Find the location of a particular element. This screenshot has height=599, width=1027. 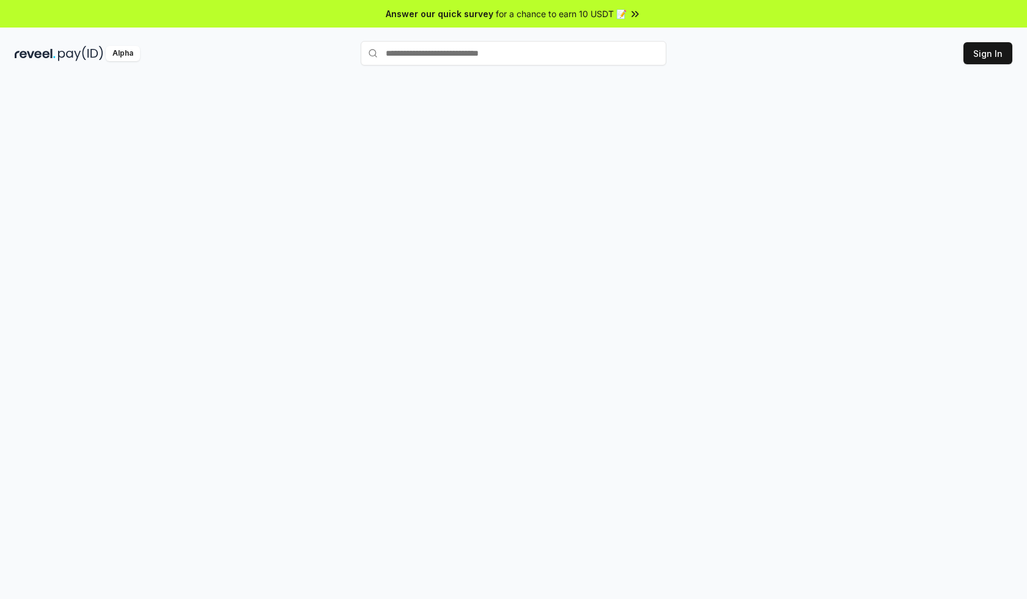

span: for a chance to earn 10 USDT 📝 is located at coordinates (561, 13).